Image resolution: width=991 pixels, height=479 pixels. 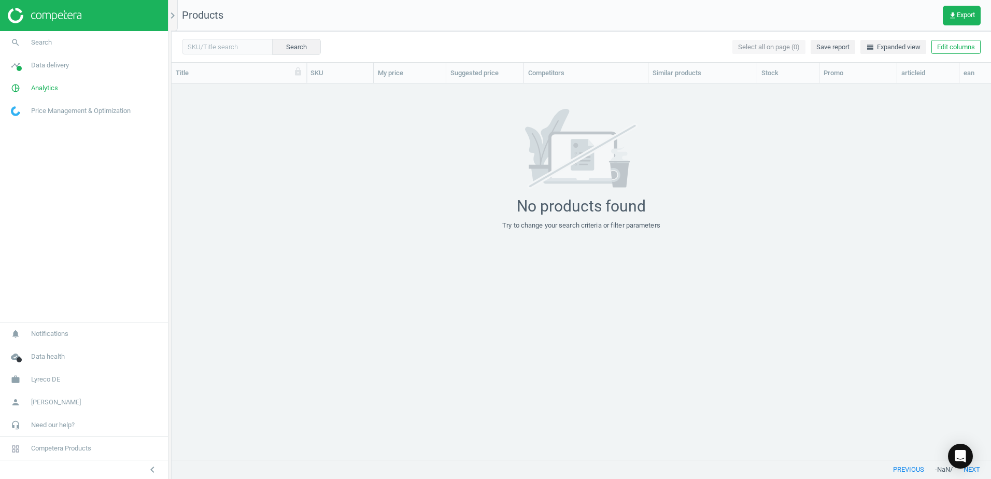 What do you see at coordinates (16, 111) in the screenshot?
I see `img: wGWNvw8QSZomAAAAABJRU5ErkJggg==` at bounding box center [16, 111].